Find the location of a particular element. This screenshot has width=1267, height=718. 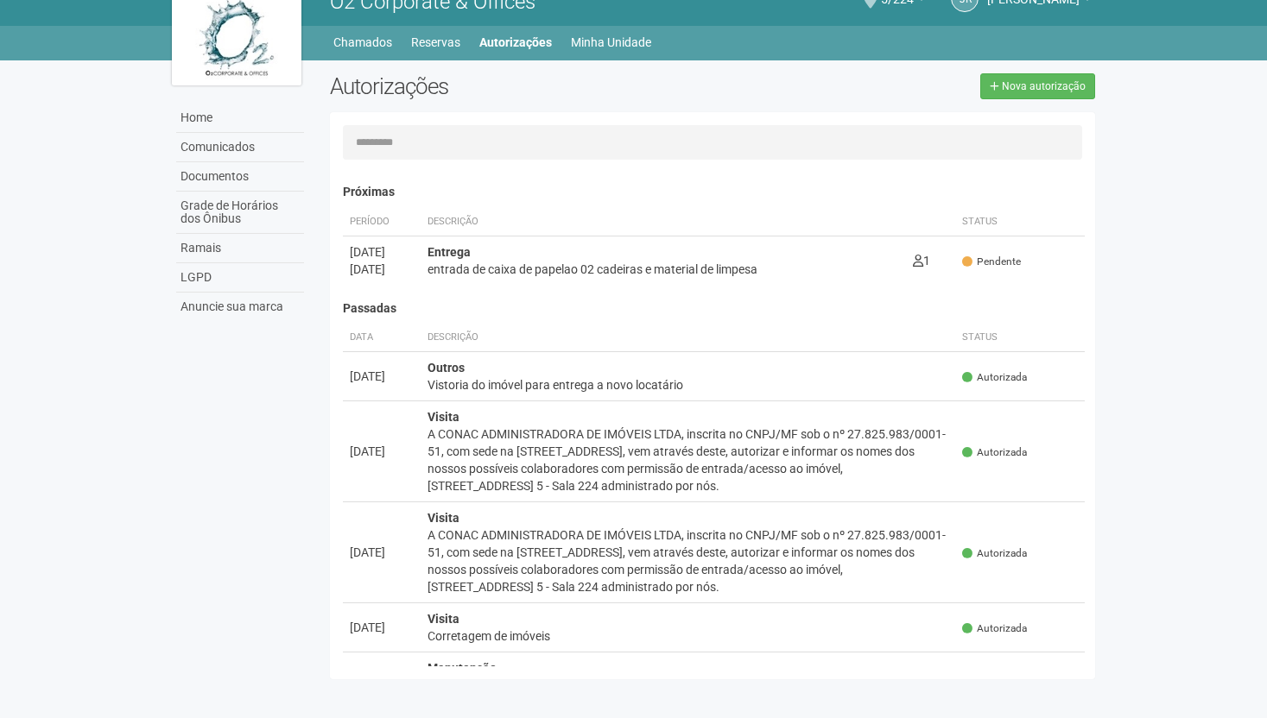

div: Corretagem de imóveis is located at coordinates (688, 636).